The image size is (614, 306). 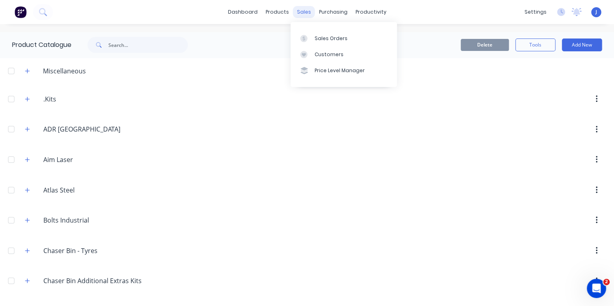 What do you see at coordinates (148, 45) in the screenshot?
I see `input: Search...` at bounding box center [148, 45].